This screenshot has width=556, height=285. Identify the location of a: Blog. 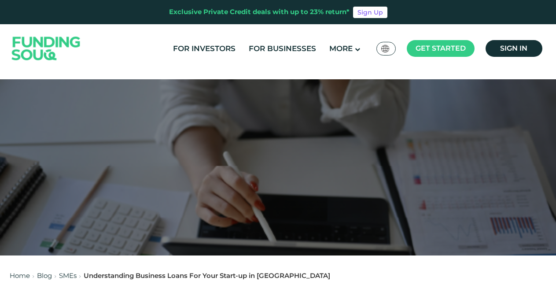
(44, 275).